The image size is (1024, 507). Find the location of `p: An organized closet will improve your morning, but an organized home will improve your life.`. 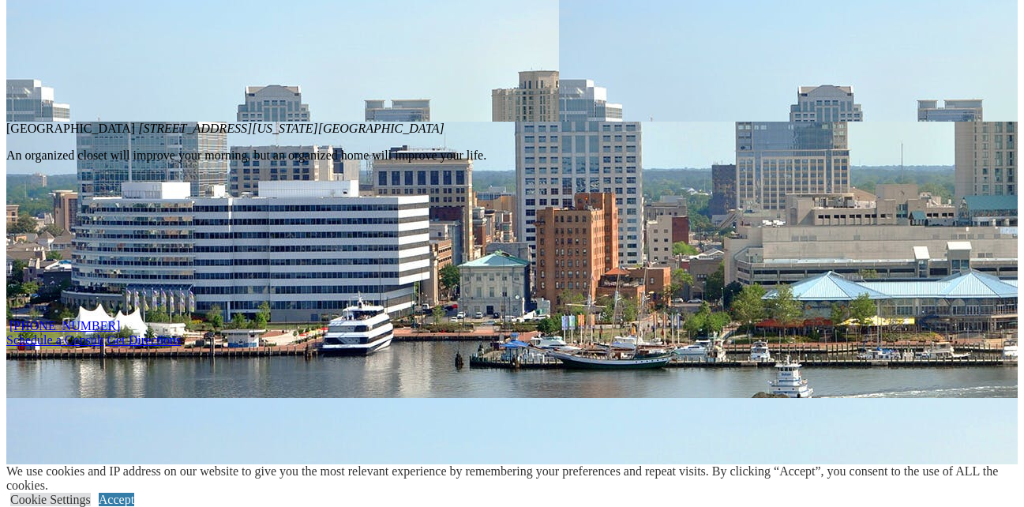

p: An organized closet will improve your morning, but an organized home will improve your life. is located at coordinates (512, 156).